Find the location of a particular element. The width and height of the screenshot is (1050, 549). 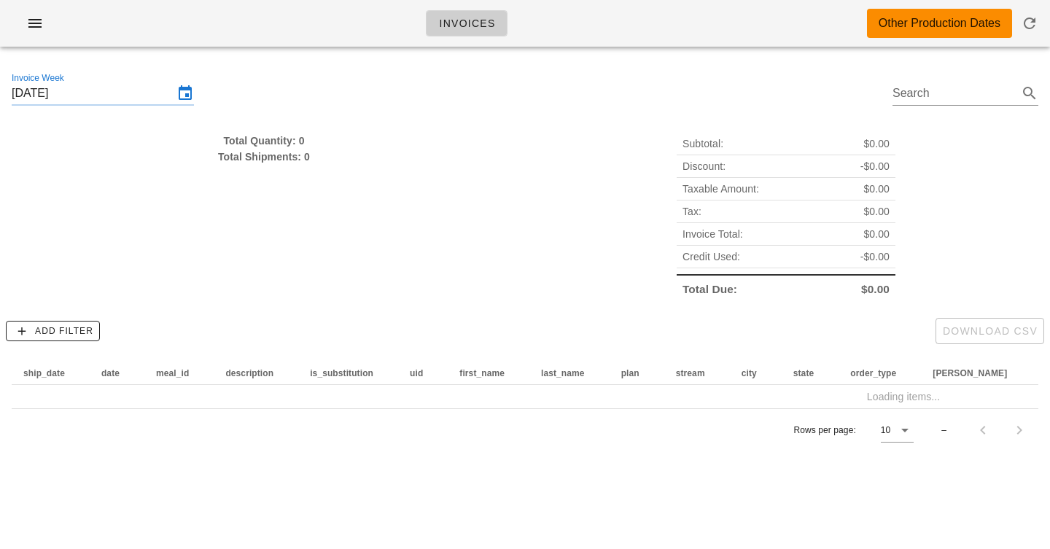

span: meal_id is located at coordinates (172, 373).